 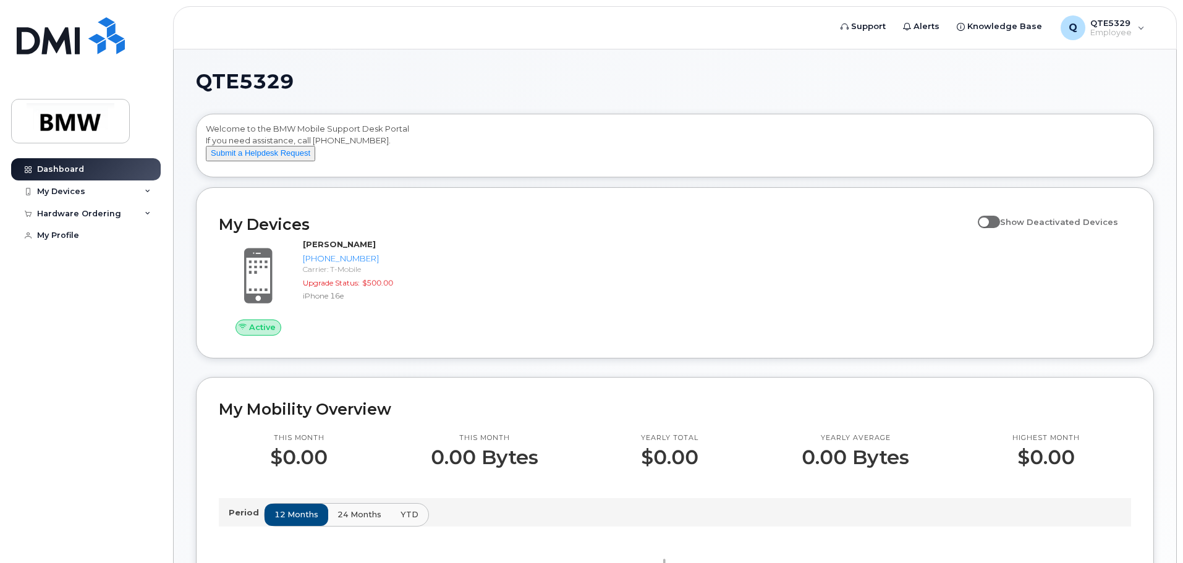 What do you see at coordinates (675, 409) in the screenshot?
I see `h2: My Mobility Overview` at bounding box center [675, 409].